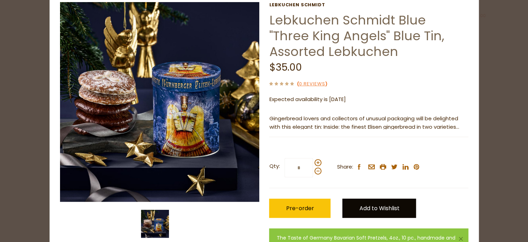 This screenshot has height=242, width=528. I want to click on span: Pre-order, so click(300, 208).